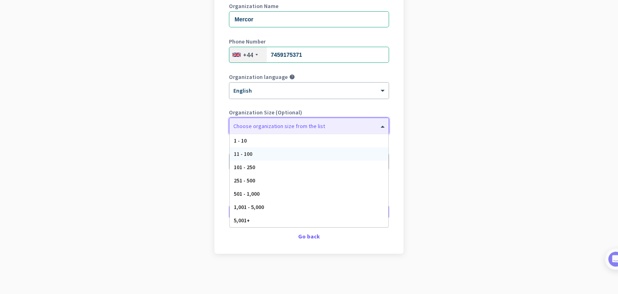  I want to click on span: 1 - 10, so click(240, 140).